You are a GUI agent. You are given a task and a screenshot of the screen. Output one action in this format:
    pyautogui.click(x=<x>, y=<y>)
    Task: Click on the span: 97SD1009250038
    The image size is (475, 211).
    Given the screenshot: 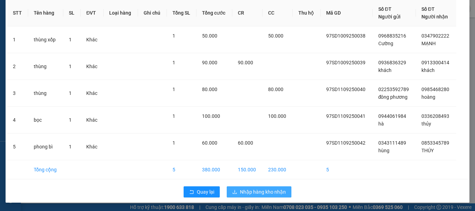 What is the action you would take?
    pyautogui.click(x=346, y=36)
    